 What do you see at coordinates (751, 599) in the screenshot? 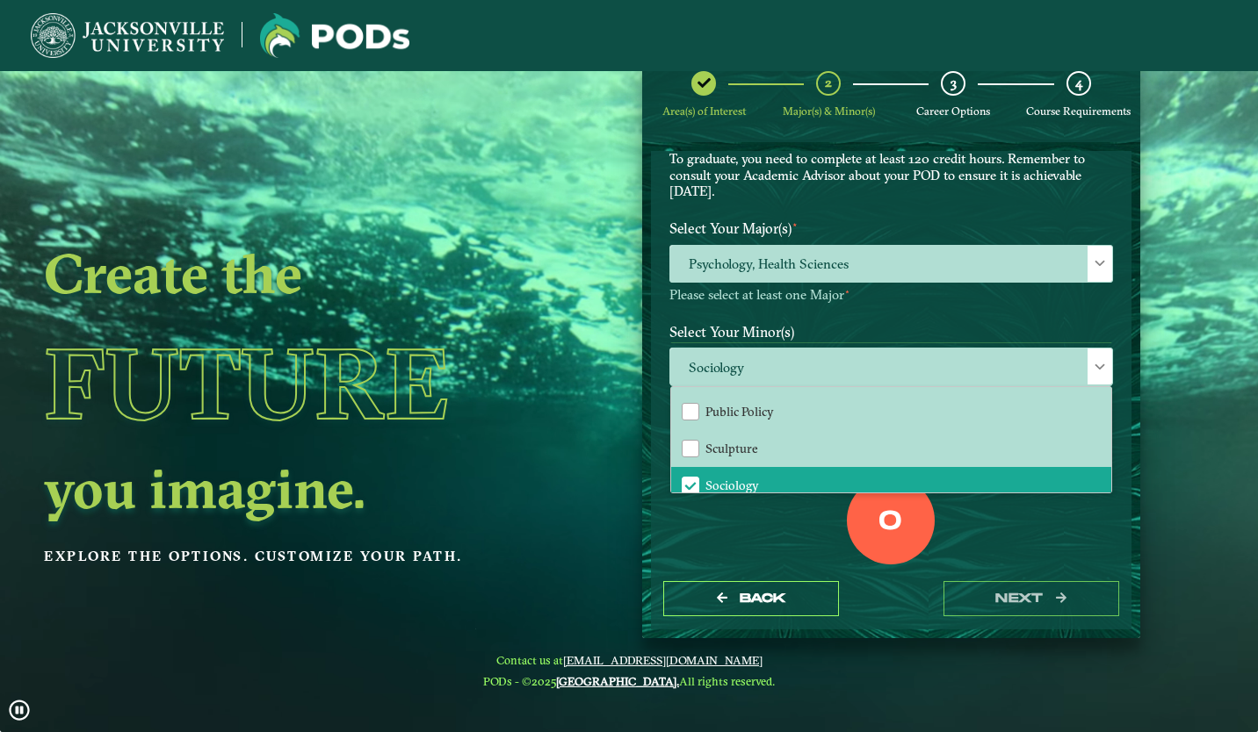
I see `button: Back` at bounding box center [751, 599].